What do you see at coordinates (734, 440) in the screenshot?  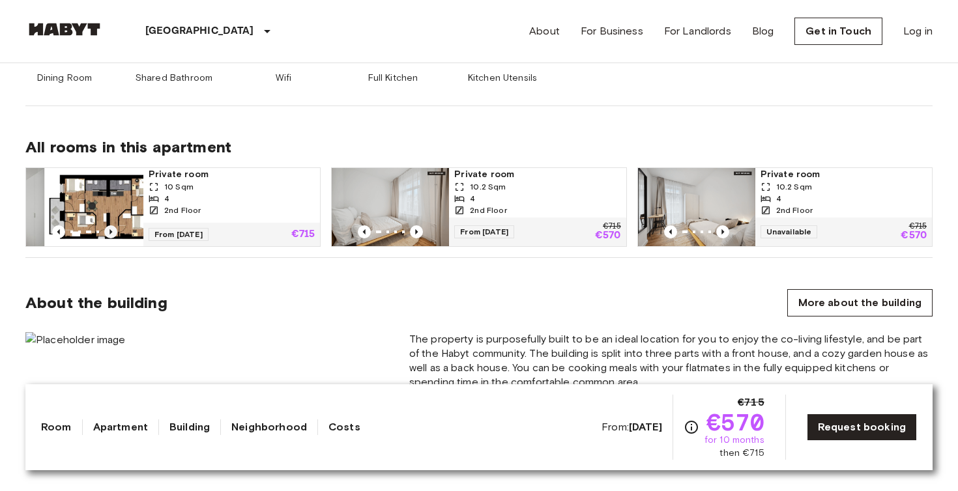 I see `span: for 10 months` at bounding box center [734, 440].